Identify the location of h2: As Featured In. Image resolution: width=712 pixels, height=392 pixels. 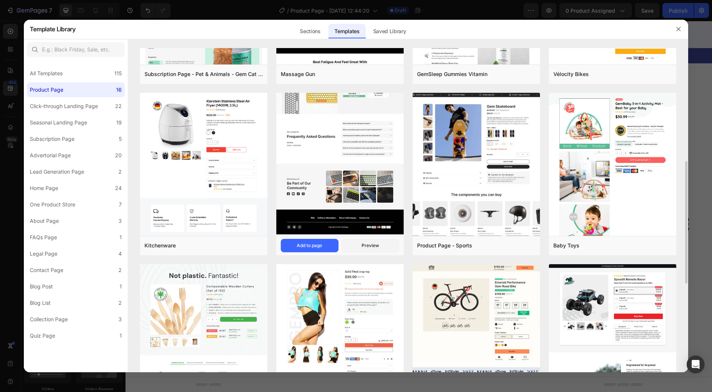
(293, 174).